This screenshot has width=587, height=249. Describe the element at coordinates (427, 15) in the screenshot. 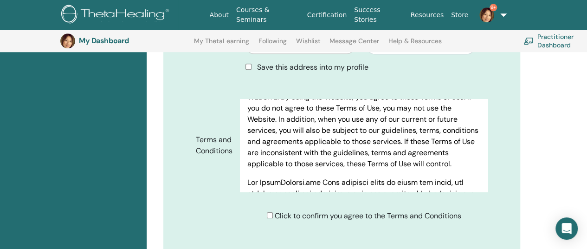

I see `a: Resources` at that location.